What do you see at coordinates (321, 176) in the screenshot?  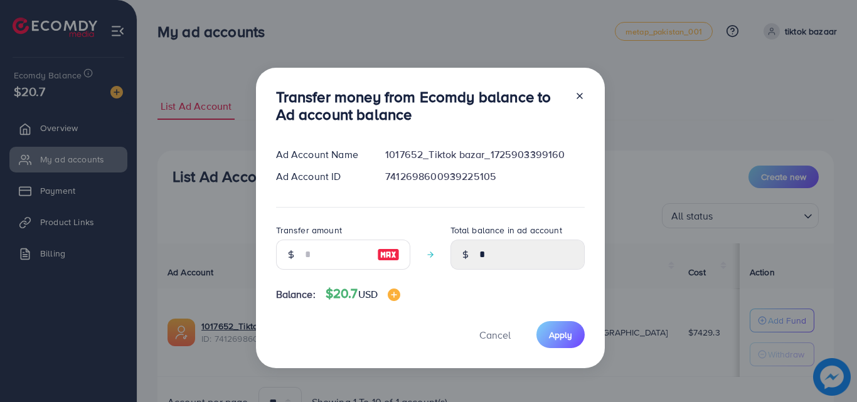 I see `div: Ad Account ID` at bounding box center [321, 176].